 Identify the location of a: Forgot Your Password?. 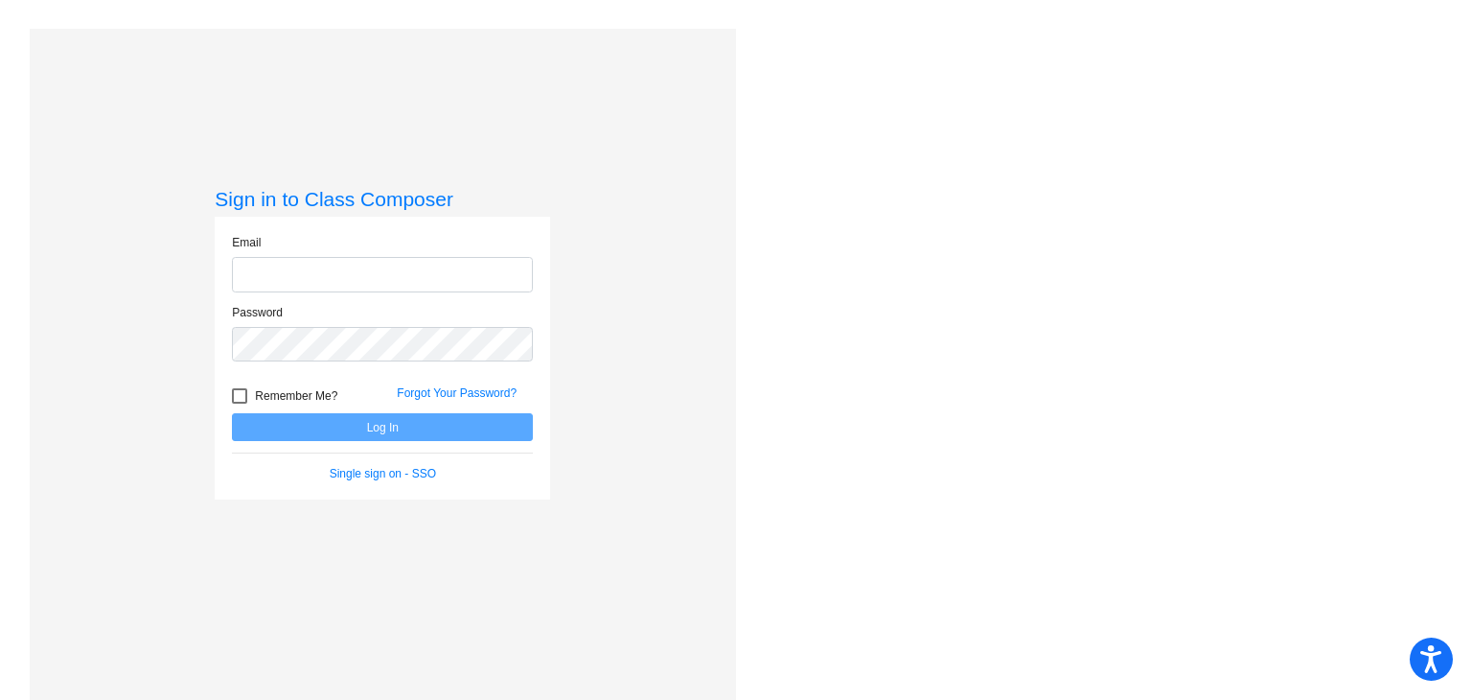
(456, 393).